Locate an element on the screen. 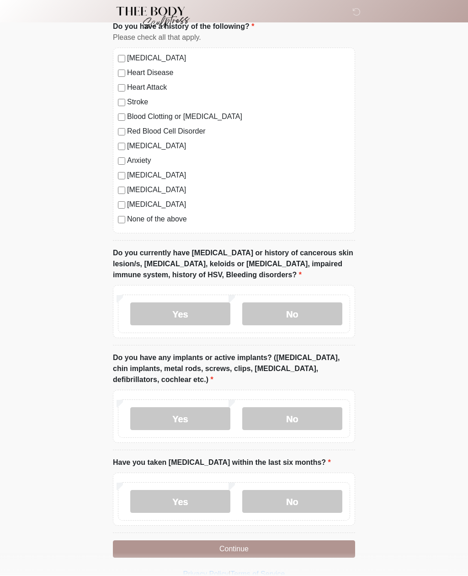 This screenshot has height=576, width=468. label: Red Blood Cell Disorder is located at coordinates (239, 132).